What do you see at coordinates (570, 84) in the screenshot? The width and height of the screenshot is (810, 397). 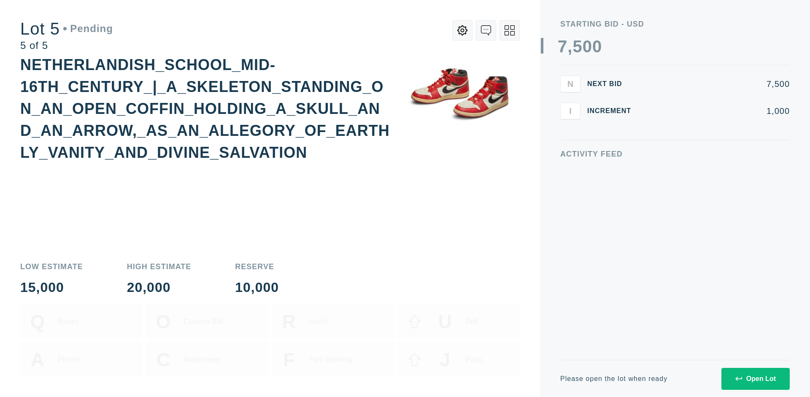 I see `button: N` at bounding box center [570, 84].